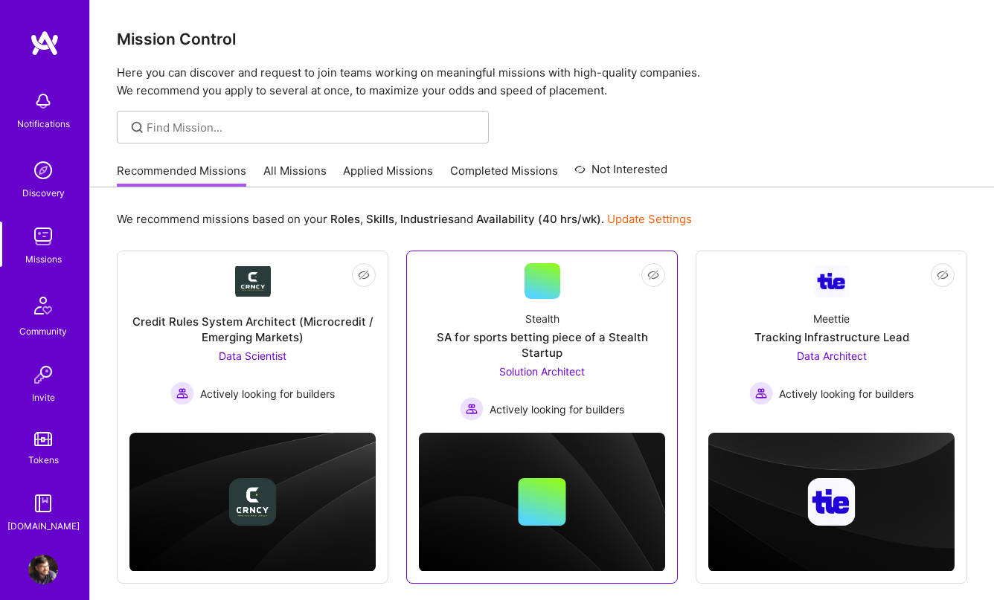 The height and width of the screenshot is (600, 994). Describe the element at coordinates (542, 39) in the screenshot. I see `h3: Mission Control` at that location.